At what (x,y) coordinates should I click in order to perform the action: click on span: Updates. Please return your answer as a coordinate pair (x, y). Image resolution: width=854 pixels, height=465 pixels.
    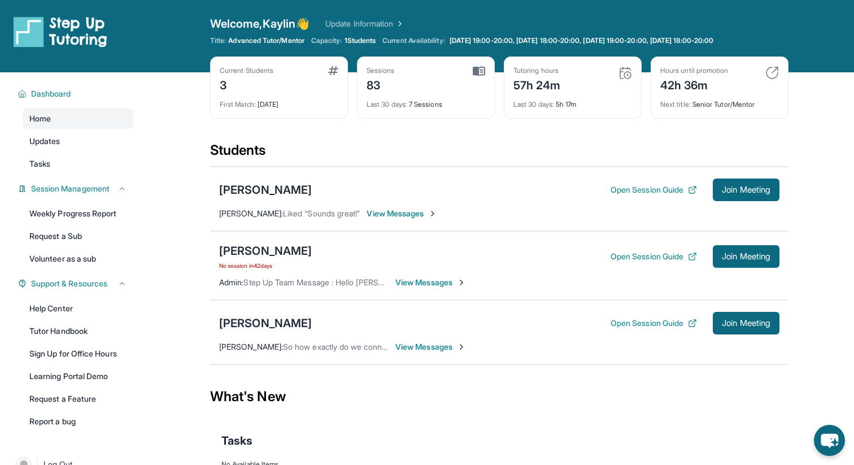
    Looking at the image, I should click on (45, 141).